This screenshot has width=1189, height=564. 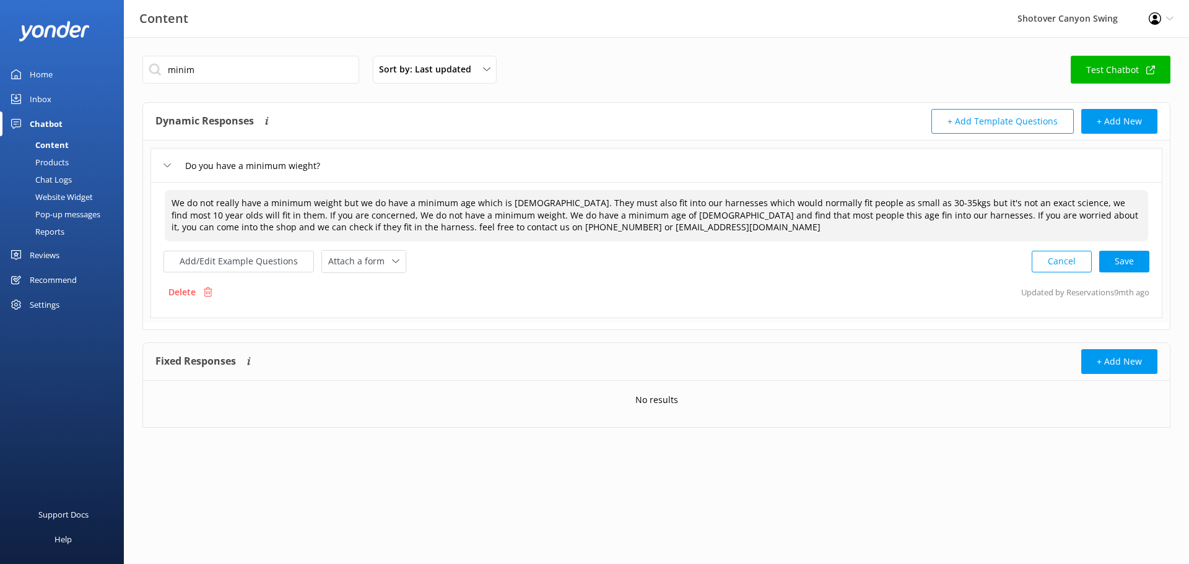 I want to click on button: Cancel, so click(x=1061, y=261).